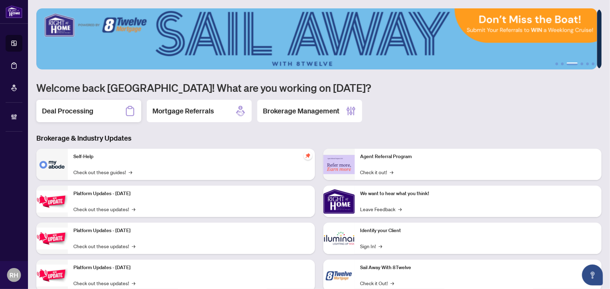 This screenshot has width=610, height=289. I want to click on a: Check it Out!→, so click(377, 283).